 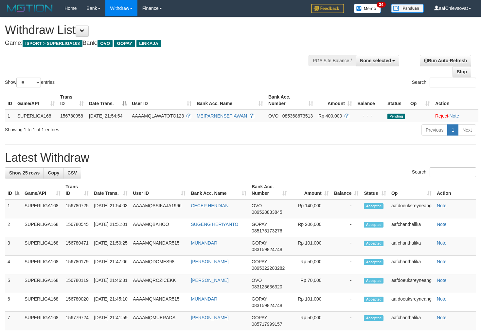 I want to click on th: Date Trans.: activate to sort column ascending, so click(x=111, y=190).